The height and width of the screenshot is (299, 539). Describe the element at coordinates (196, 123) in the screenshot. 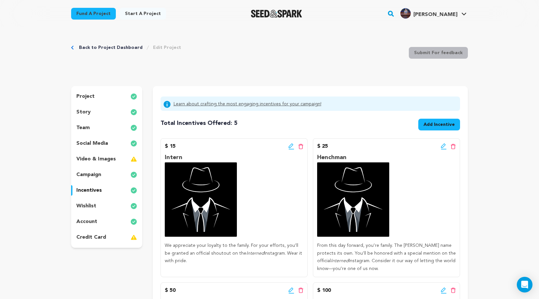

I see `span: Total Incentives Offered:` at that location.